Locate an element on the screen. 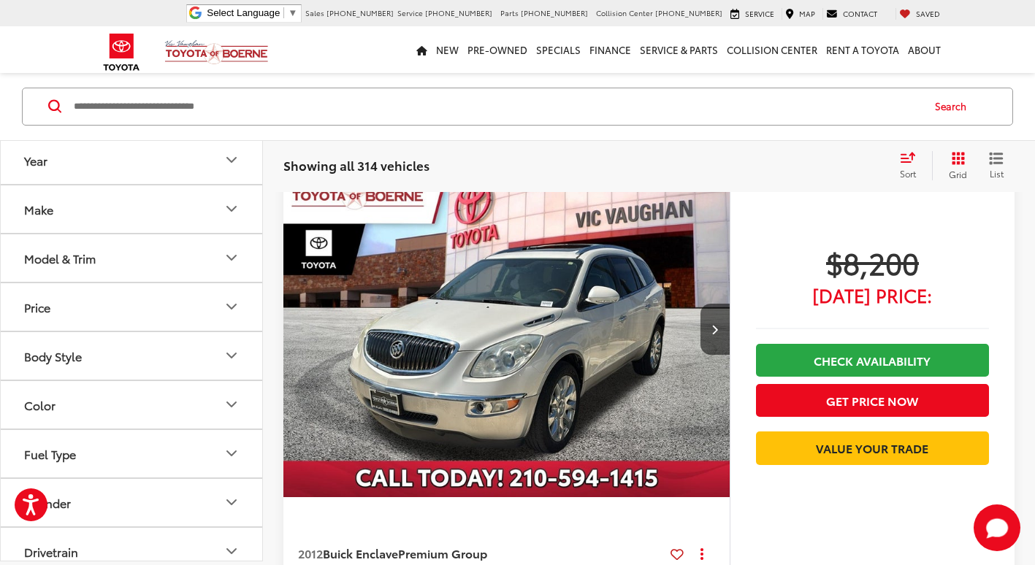 Image resolution: width=1035 pixels, height=565 pixels. div: 2012 Buick Enclave Premium Group 0 is located at coordinates (507, 329).